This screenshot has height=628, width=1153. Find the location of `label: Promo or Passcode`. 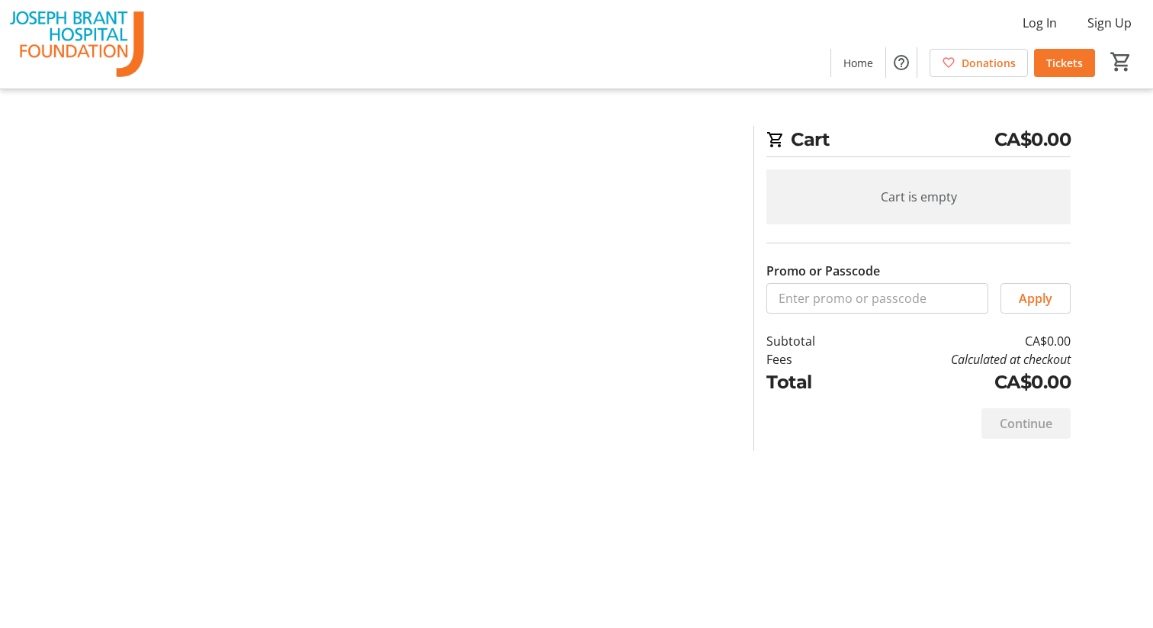

label: Promo or Passcode is located at coordinates (823, 271).